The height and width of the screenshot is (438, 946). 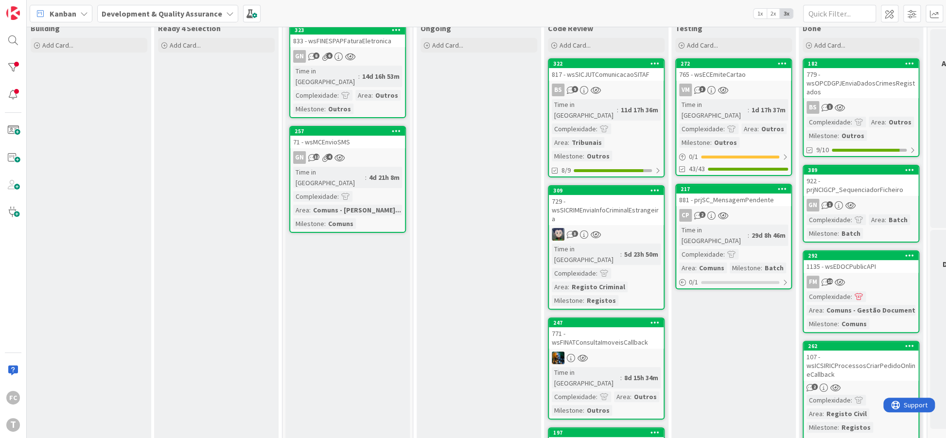 What do you see at coordinates (348, 36) in the screenshot?
I see `div: 323833 - wsFINESPAPFaturaEletronica` at bounding box center [348, 36].